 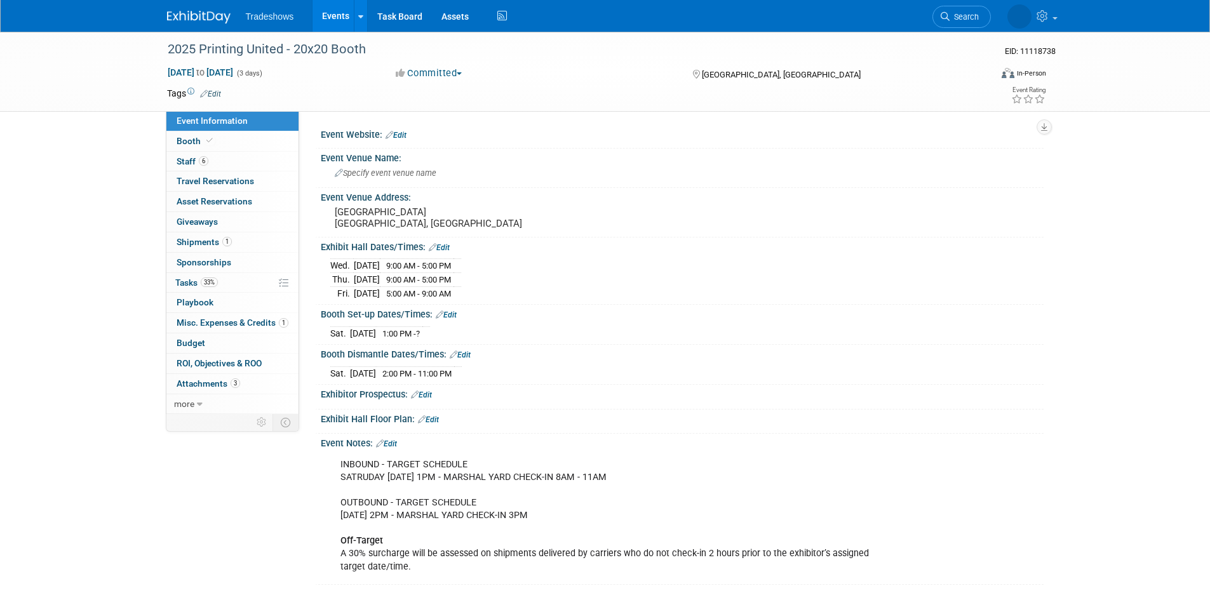 I want to click on a: Staff6, so click(x=233, y=161).